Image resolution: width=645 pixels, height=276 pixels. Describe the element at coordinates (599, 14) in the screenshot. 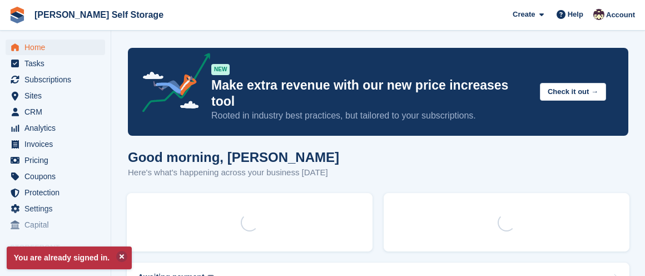

I see `img: Jacob Esser` at that location.